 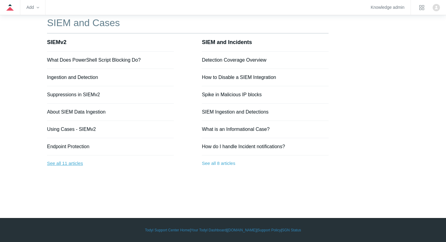 I want to click on a: Endpoint Protection, so click(x=68, y=146).